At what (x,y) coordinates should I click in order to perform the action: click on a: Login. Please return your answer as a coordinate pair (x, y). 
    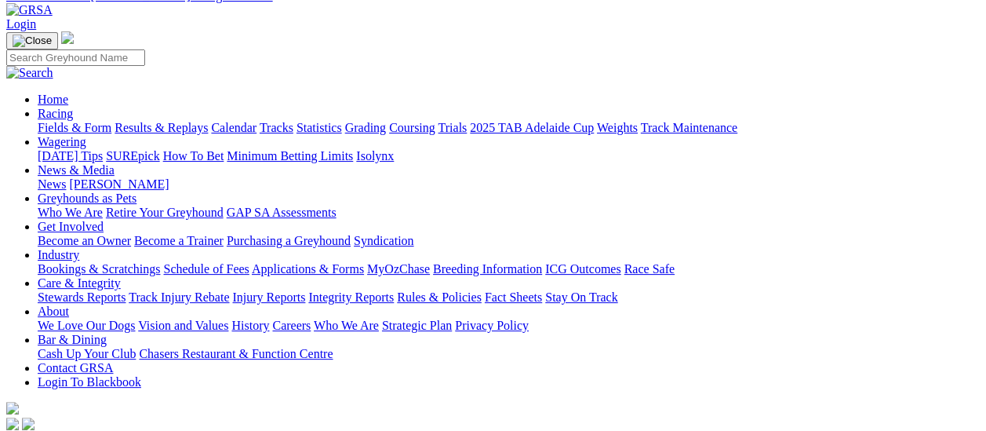
    Looking at the image, I should click on (21, 24).